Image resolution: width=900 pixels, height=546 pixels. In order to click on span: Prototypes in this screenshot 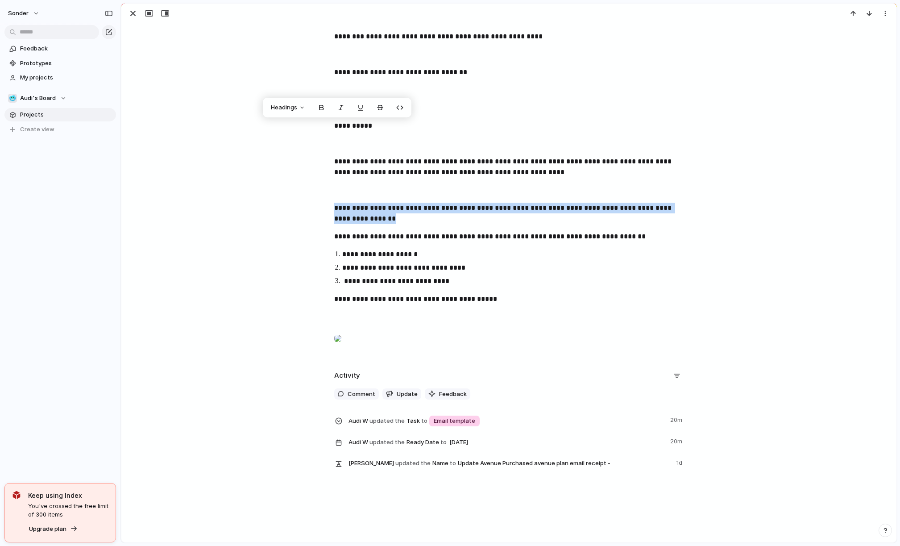, I will do `click(66, 63)`.